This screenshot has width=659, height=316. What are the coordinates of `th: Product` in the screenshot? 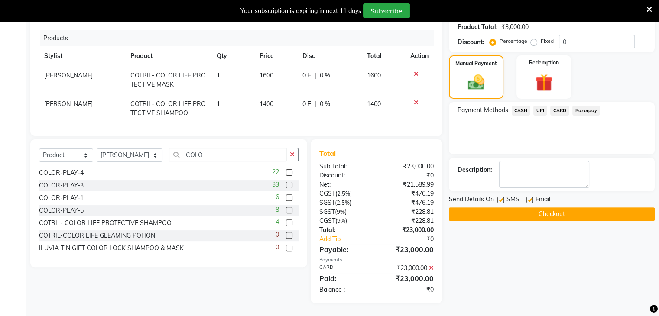 It's located at (168, 56).